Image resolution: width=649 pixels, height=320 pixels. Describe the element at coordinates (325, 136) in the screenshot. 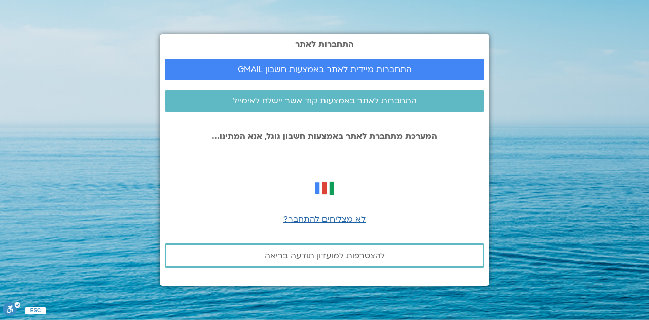

I see `p: המערכת מתחברת לאתר באמצעות חשבון גוגל, אנא המתינו...` at that location.